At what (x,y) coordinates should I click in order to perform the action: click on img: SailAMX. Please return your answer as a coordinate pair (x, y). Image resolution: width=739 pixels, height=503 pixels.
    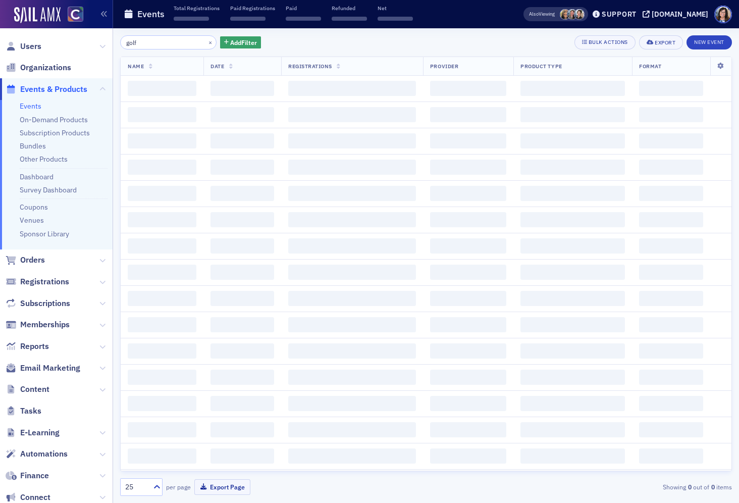
    Looking at the image, I should click on (37, 15).